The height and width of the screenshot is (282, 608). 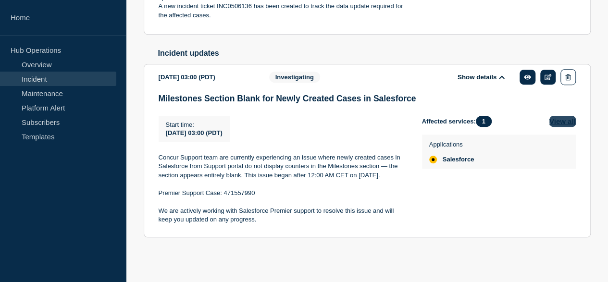 I want to click on p: A new incident ticket INC0506136 has been created to track the data update required for the affec..., so click(x=283, y=11).